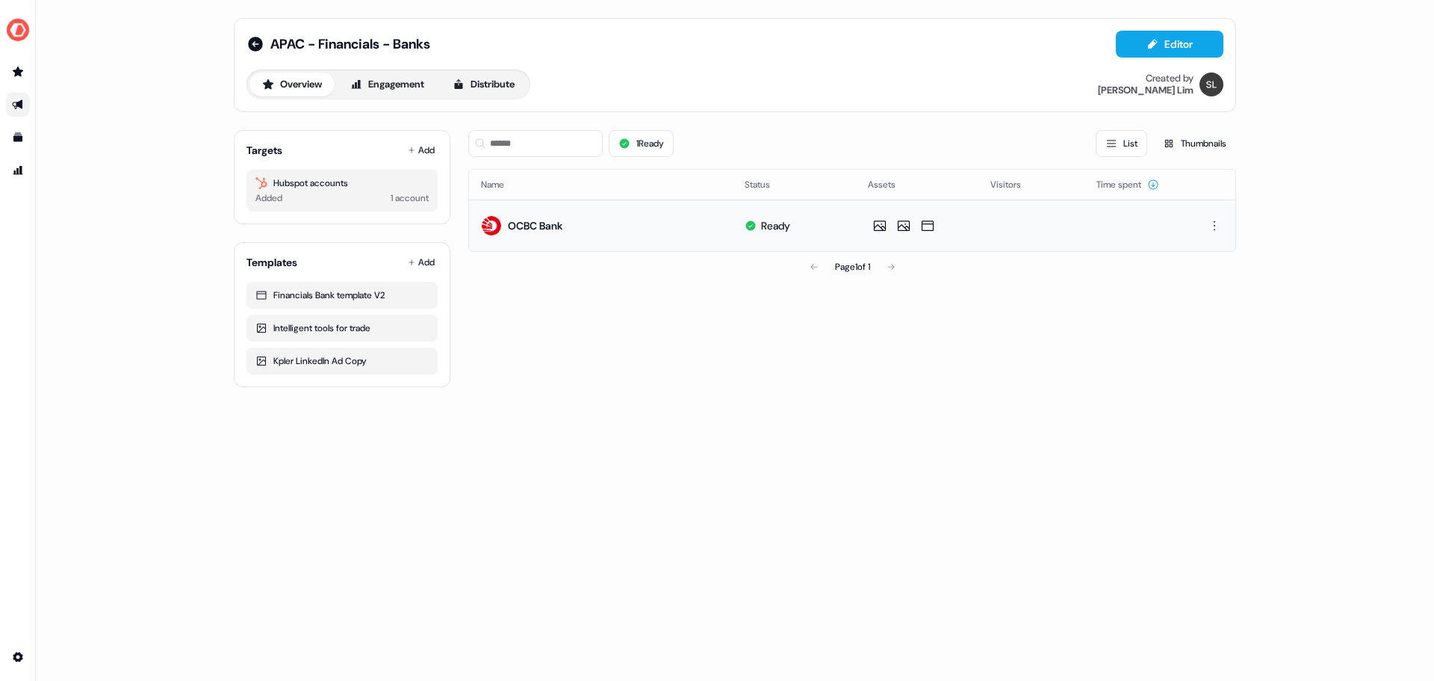  Describe the element at coordinates (1212, 84) in the screenshot. I see `img: Shi Jia` at that location.